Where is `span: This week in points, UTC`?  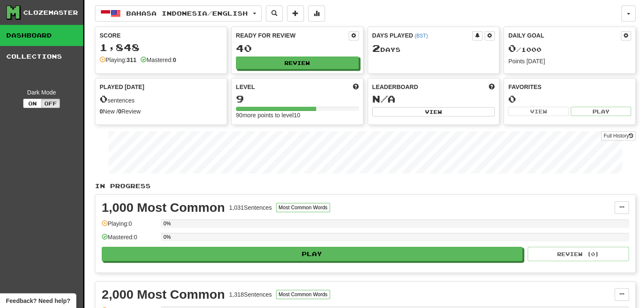
span: This week in points, UTC is located at coordinates (492, 87).